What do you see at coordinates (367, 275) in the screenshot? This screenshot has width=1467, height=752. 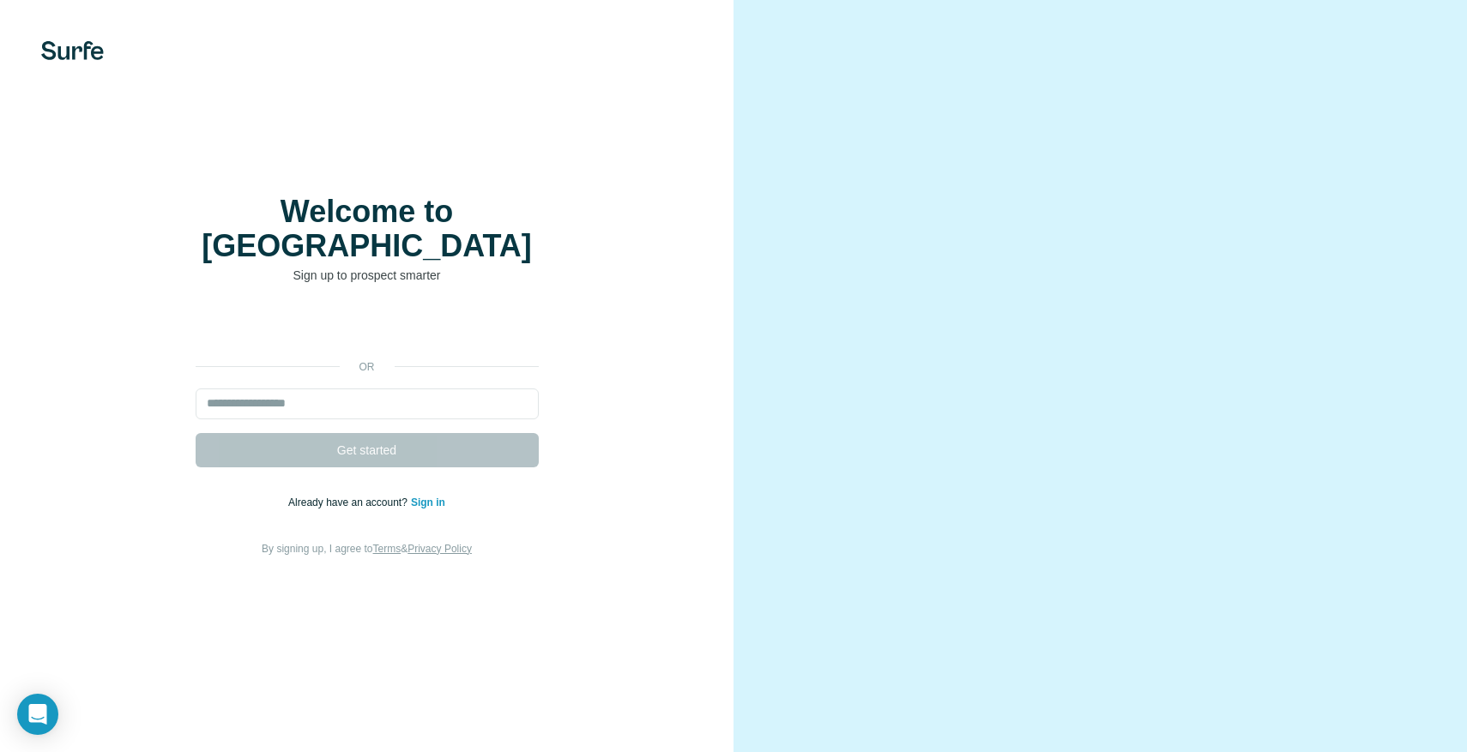 I see `p: Sign up to prospect smarter` at bounding box center [367, 275].